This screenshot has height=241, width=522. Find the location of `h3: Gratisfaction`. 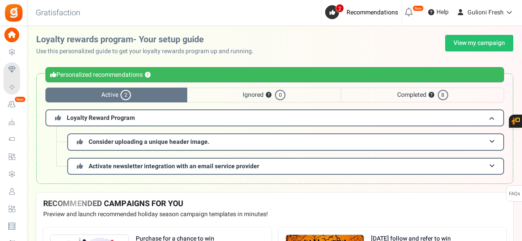

h3: Gratisfaction is located at coordinates (58, 13).